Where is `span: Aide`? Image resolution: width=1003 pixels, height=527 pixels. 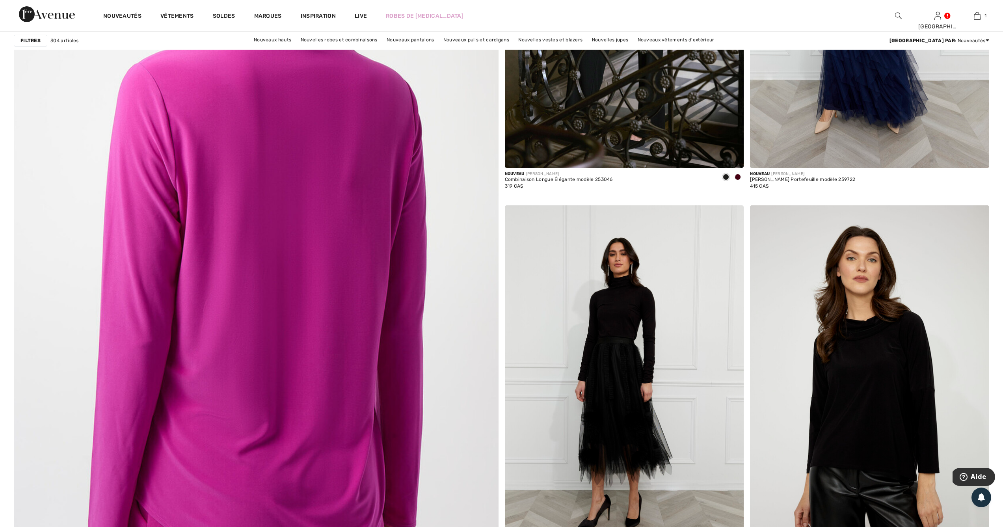
span: Aide is located at coordinates (26, 9).